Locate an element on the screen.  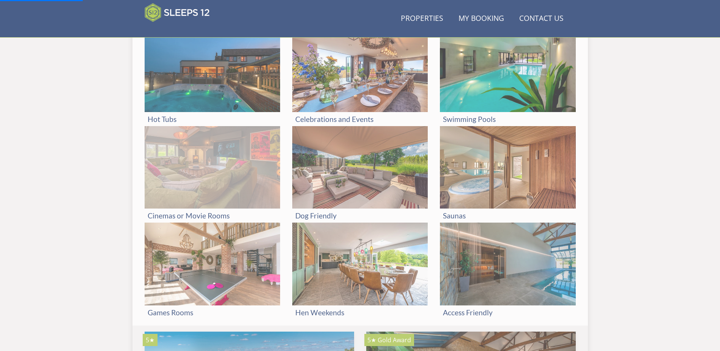
a: 'Cinemas or Movie Rooms' - Large Group Accommodation Holiday Ideas Cinemas or Movie Rooms is located at coordinates (212, 174).